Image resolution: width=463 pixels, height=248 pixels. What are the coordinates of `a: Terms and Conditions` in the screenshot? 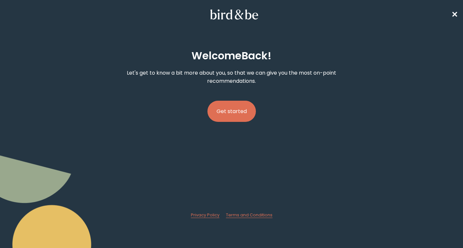 It's located at (249, 215).